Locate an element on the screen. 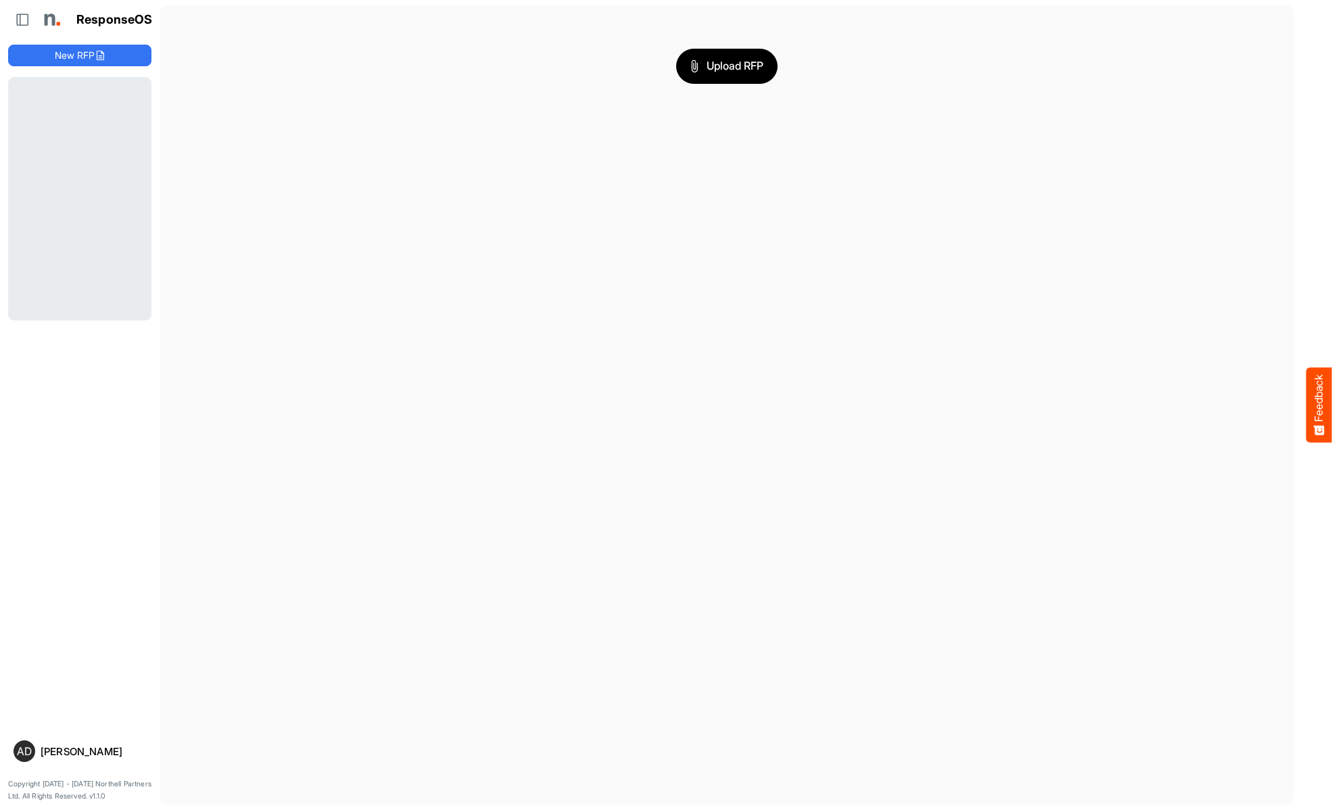 The width and height of the screenshot is (1332, 810). span: AD is located at coordinates (24, 751).